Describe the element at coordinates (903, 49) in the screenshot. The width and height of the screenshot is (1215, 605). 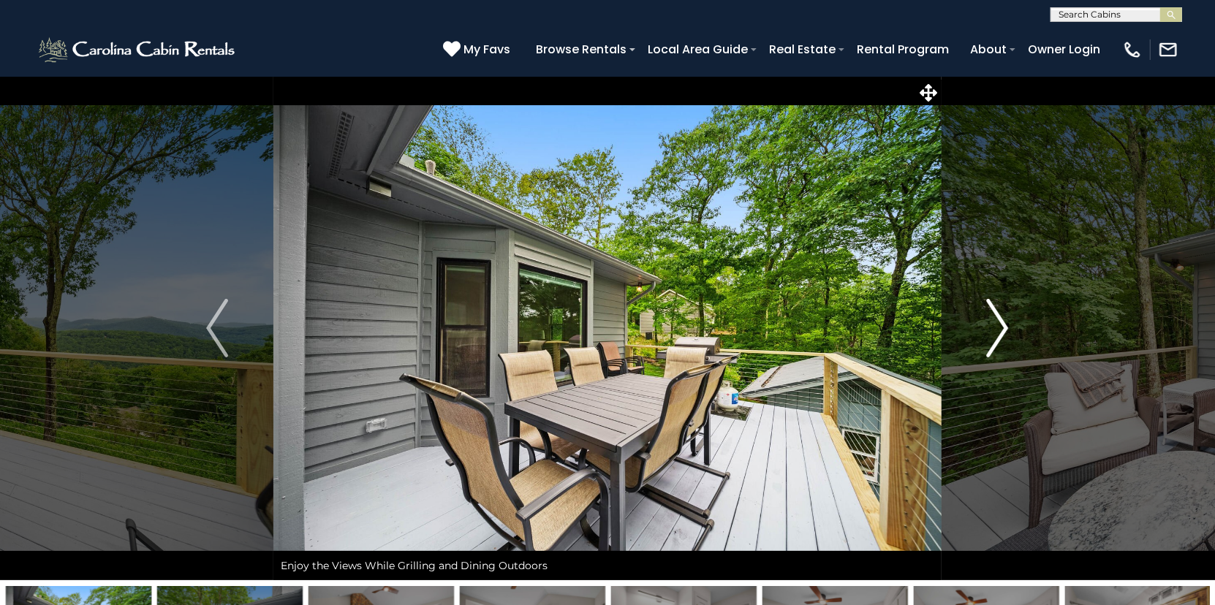
I see `a: Rental Program` at that location.